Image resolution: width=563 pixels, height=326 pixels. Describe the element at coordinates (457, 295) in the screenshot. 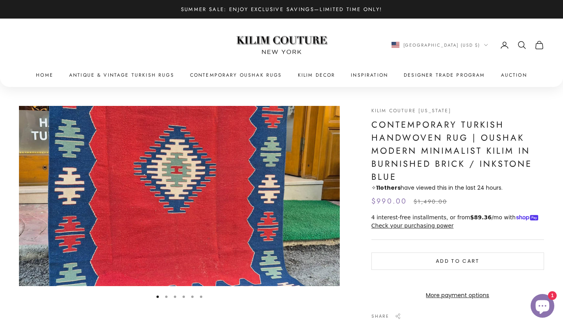

I see `a: More payment options` at that location.